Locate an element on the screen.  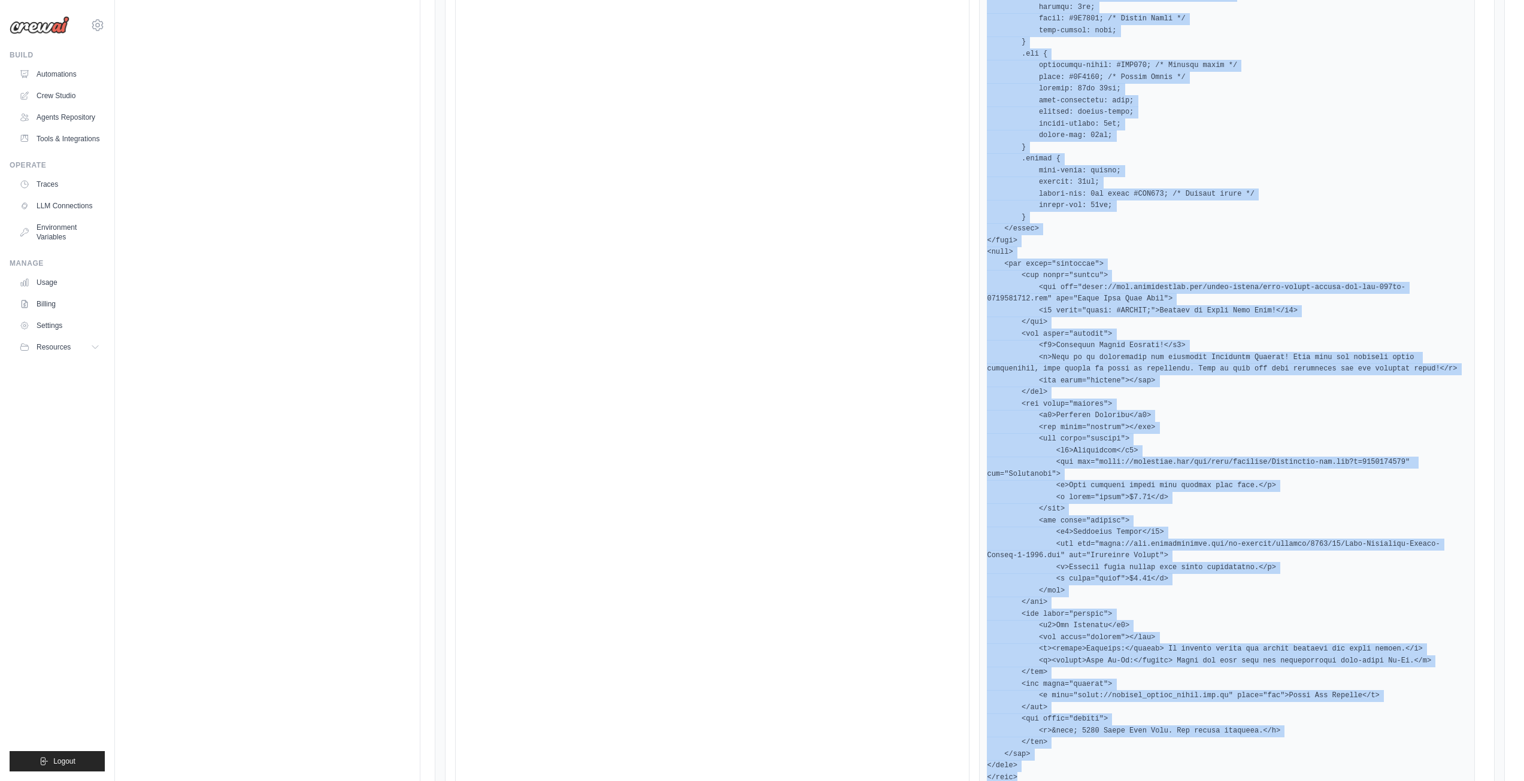
span: Logout is located at coordinates (64, 762).